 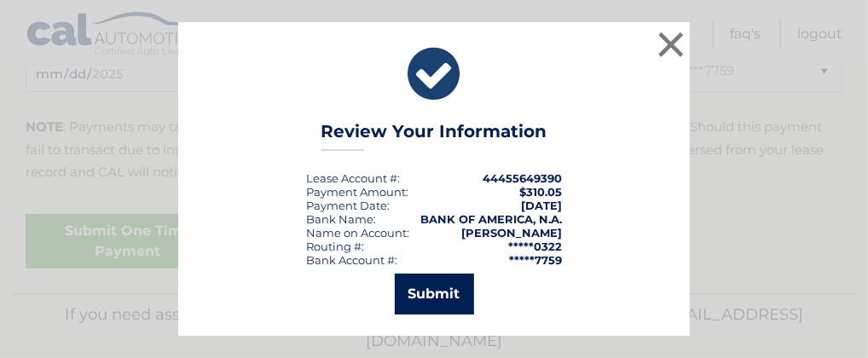 I want to click on div: Bank Account #:, so click(x=351, y=260).